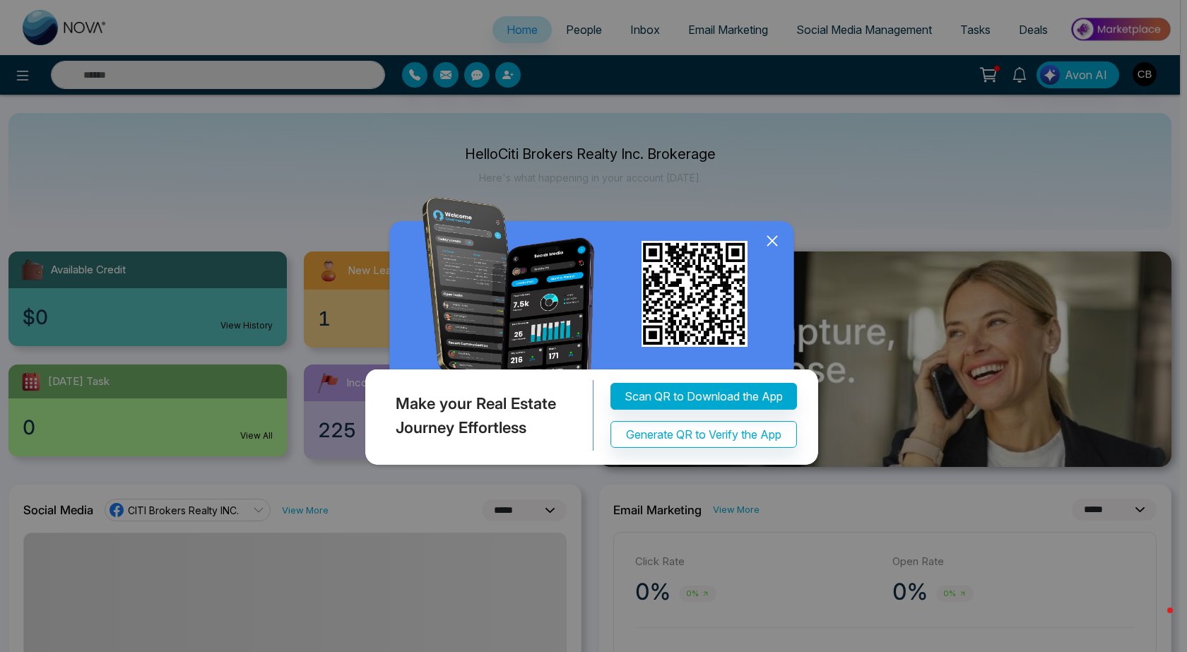  What do you see at coordinates (704, 396) in the screenshot?
I see `button: Scan QR to Download the App` at bounding box center [704, 396].